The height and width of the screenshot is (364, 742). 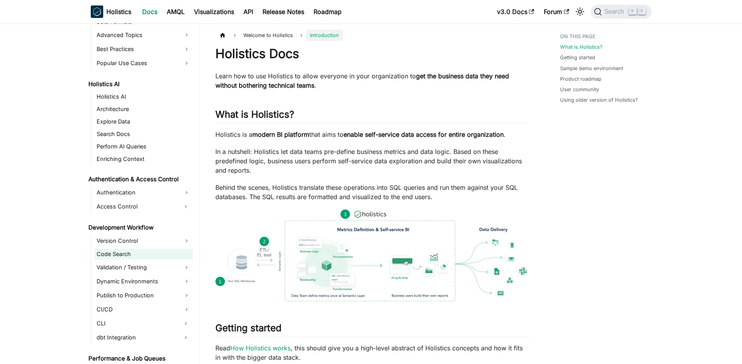 I want to click on a: Forum, so click(x=556, y=12).